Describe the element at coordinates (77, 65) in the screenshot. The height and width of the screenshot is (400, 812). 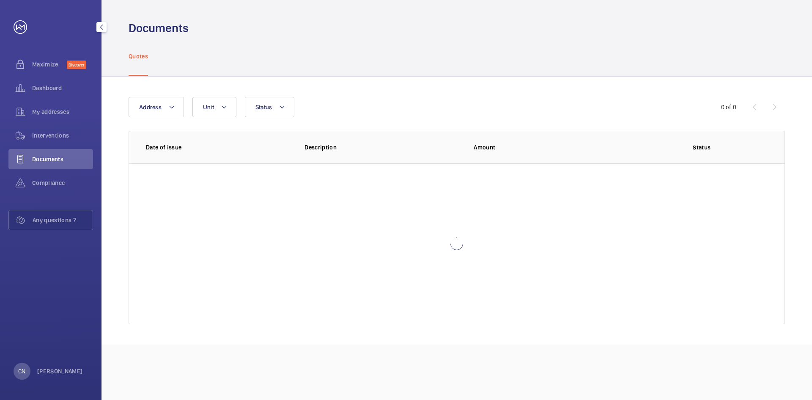
I see `span: Discover` at that location.